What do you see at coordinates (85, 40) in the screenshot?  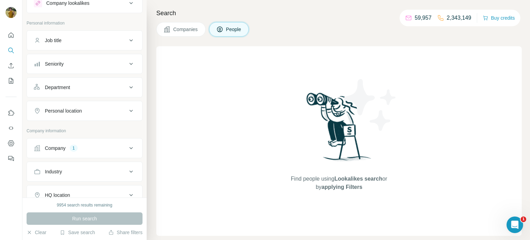 I see `button: Job title` at bounding box center [85, 40].